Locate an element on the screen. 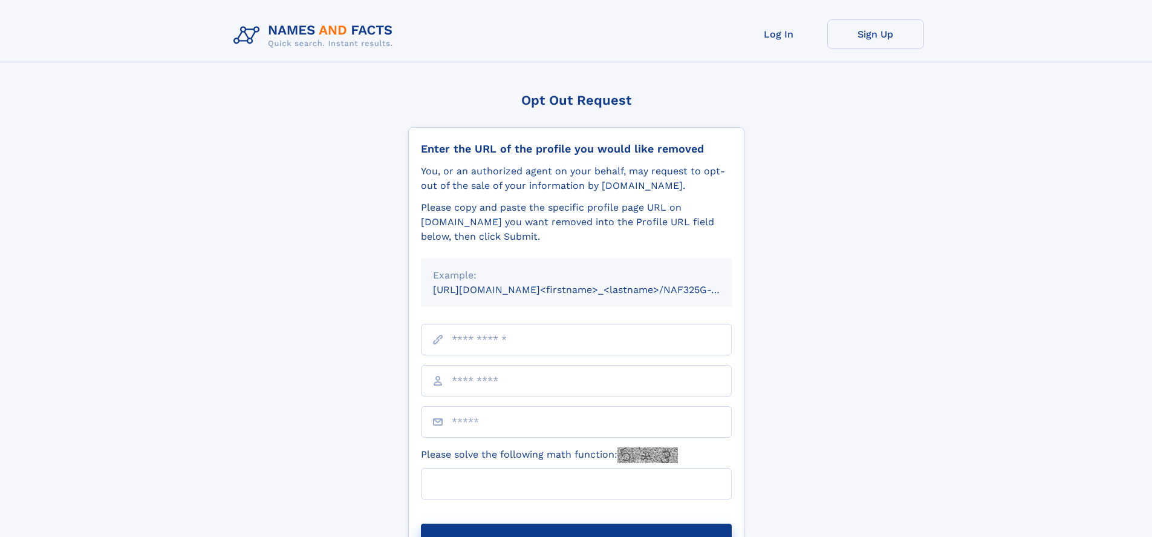 This screenshot has height=537, width=1152. label: Please solve the following math function: is located at coordinates (549, 455).